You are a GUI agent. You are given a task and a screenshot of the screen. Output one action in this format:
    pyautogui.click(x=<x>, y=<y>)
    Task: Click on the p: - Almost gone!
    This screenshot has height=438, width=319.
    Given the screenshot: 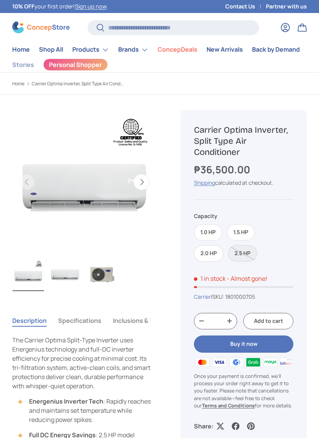 What is the action you would take?
    pyautogui.click(x=247, y=278)
    